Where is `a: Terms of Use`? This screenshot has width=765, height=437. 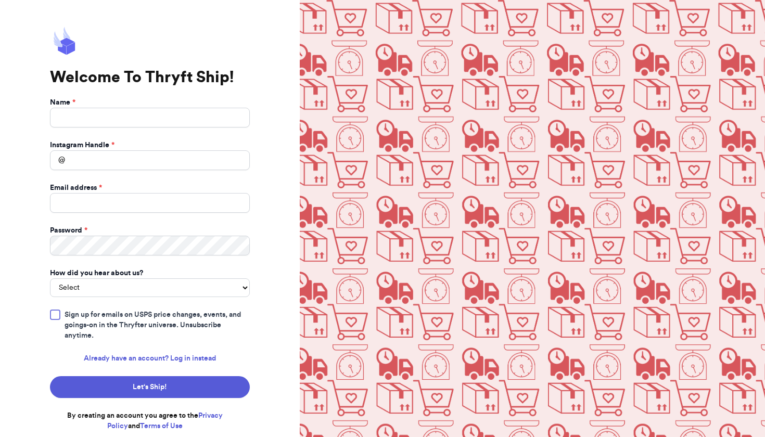
a: Terms of Use is located at coordinates (161, 426).